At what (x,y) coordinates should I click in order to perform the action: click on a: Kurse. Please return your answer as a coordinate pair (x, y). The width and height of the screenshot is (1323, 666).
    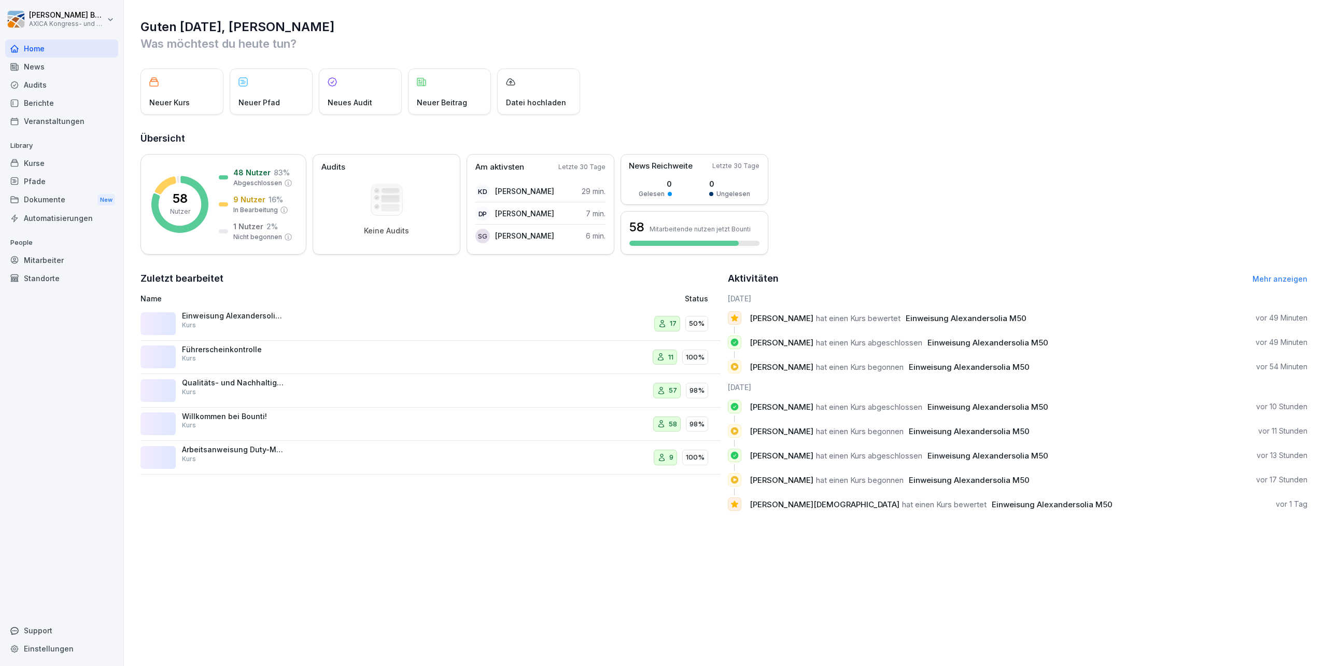
    Looking at the image, I should click on (62, 163).